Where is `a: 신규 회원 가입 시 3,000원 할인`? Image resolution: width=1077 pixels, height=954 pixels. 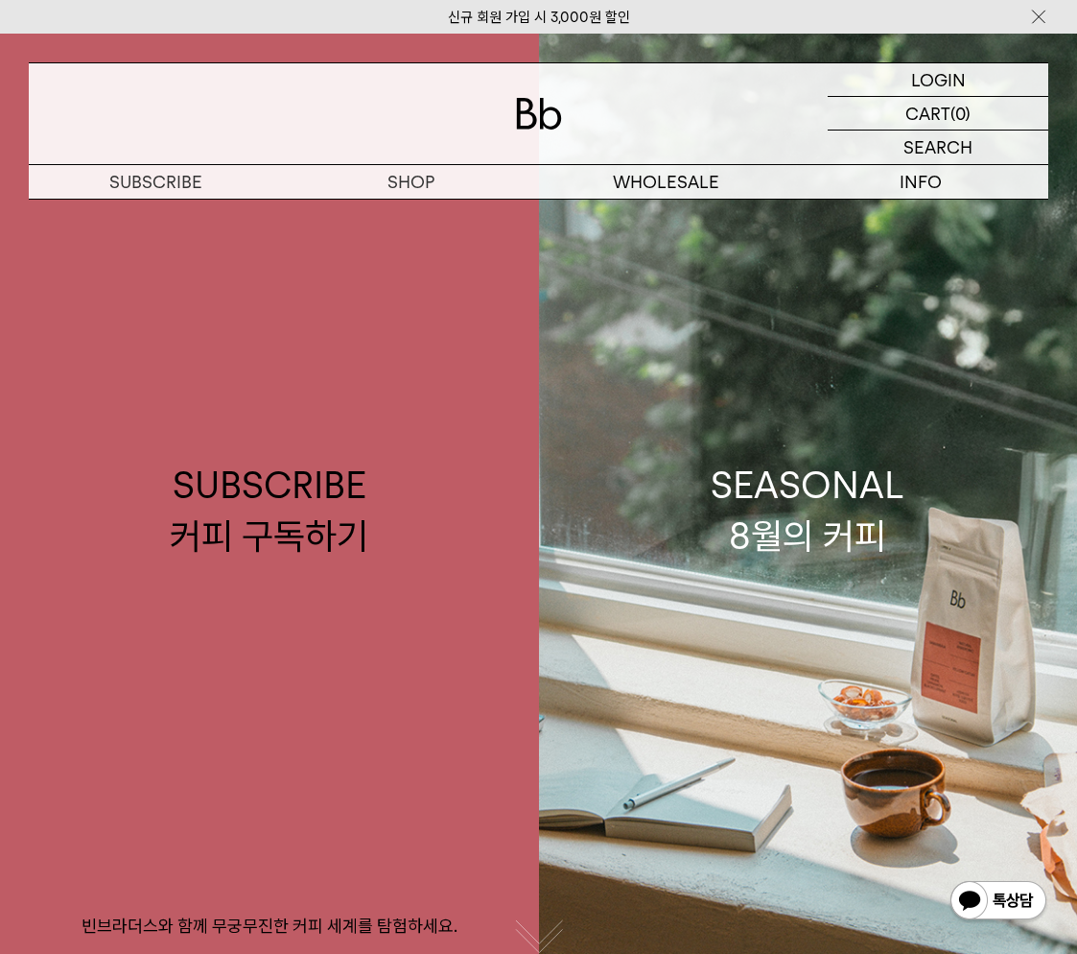 a: 신규 회원 가입 시 3,000원 할인 is located at coordinates (539, 17).